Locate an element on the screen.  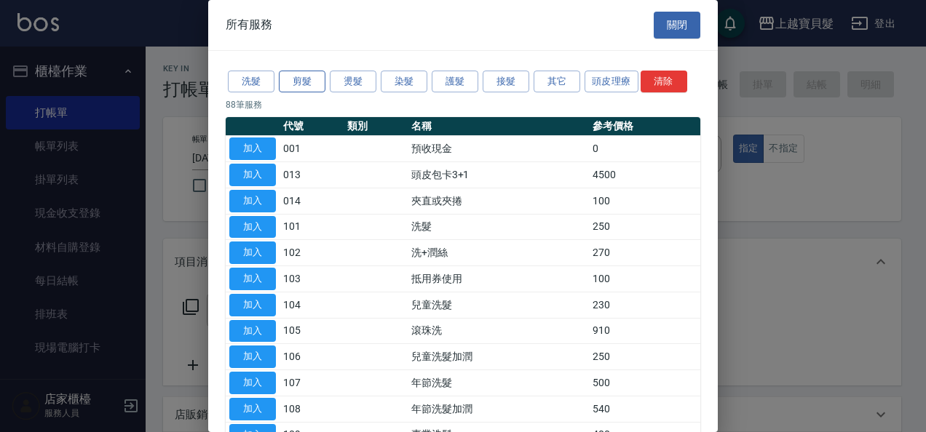
td: 預收現金 is located at coordinates (499, 149).